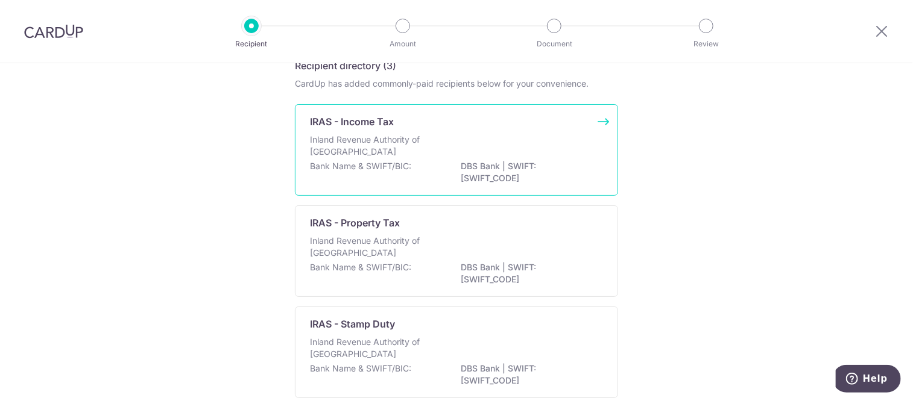 Image resolution: width=913 pixels, height=401 pixels. Describe the element at coordinates (251, 44) in the screenshot. I see `p: Recipient` at that location.